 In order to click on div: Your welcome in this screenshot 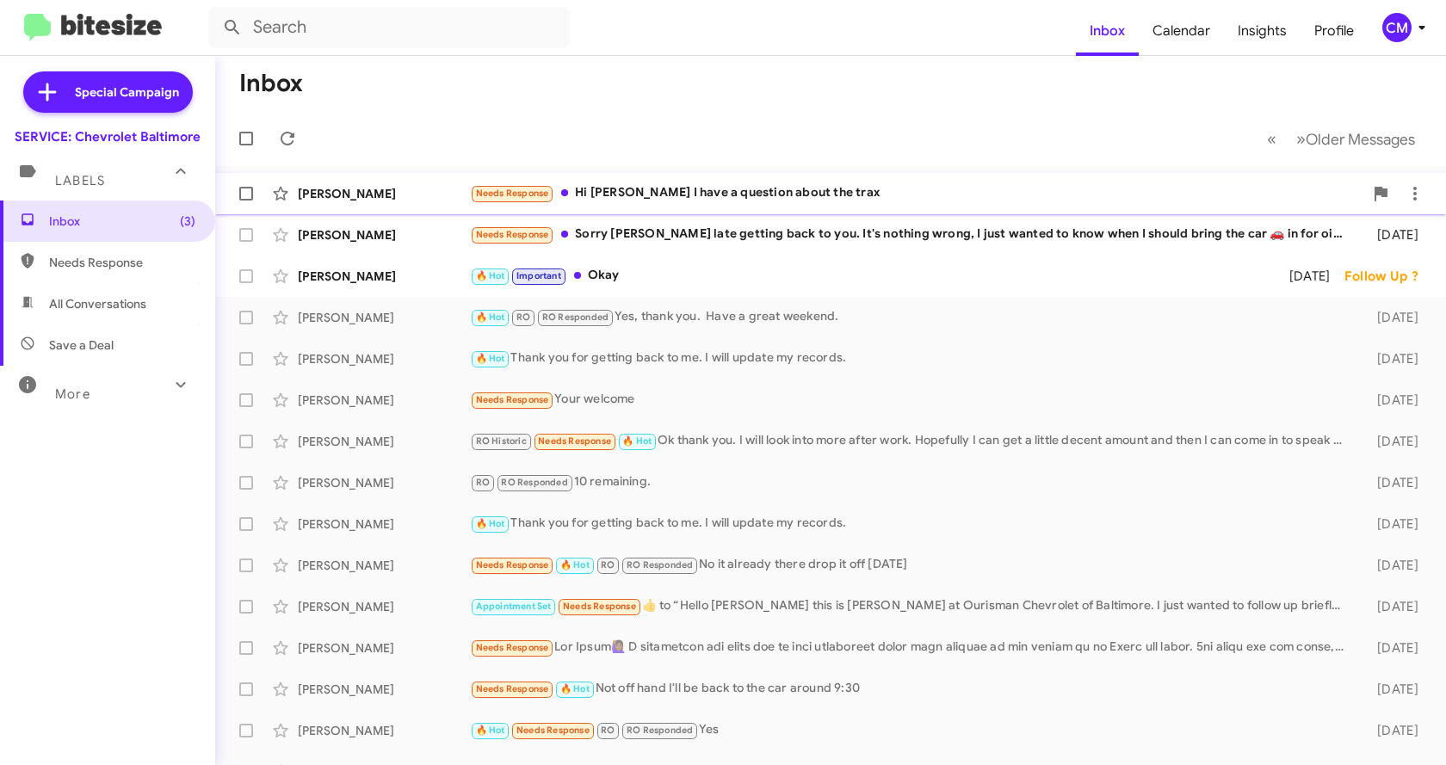, I will do `click(912, 399)`.